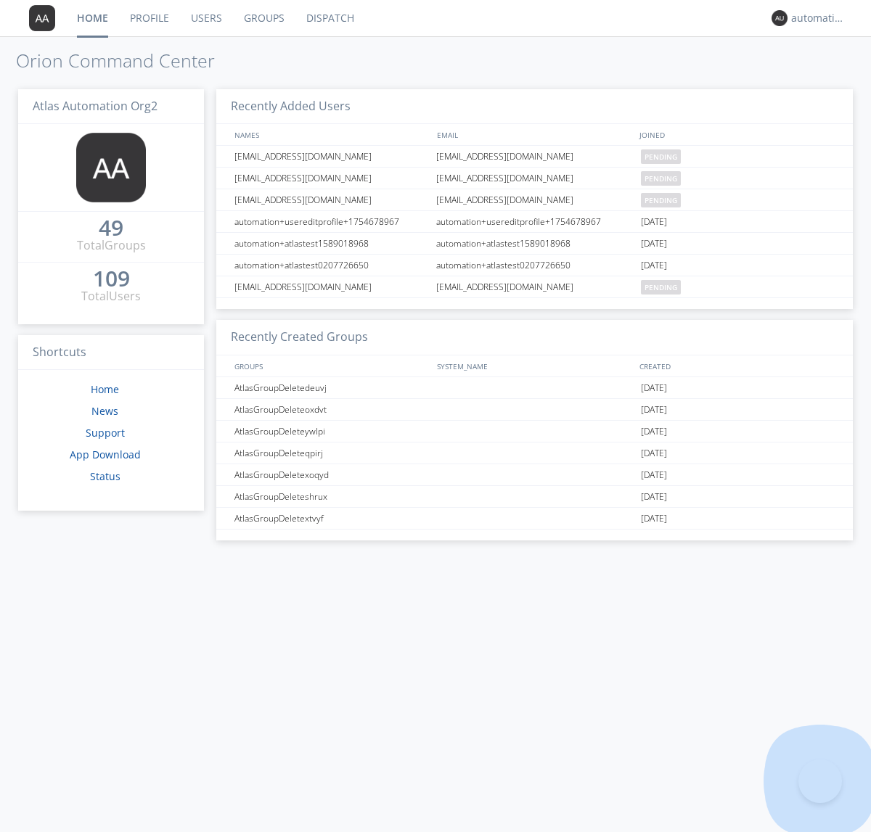 The width and height of the screenshot is (871, 832). Describe the element at coordinates (95, 106) in the screenshot. I see `span: Atlas Automation Org2` at that location.